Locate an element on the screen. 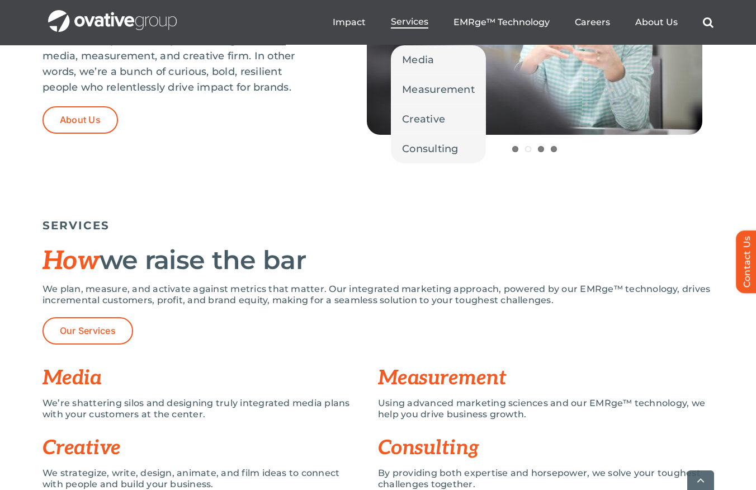 This screenshot has height=490, width=756. nav: Menu is located at coordinates (523, 22).